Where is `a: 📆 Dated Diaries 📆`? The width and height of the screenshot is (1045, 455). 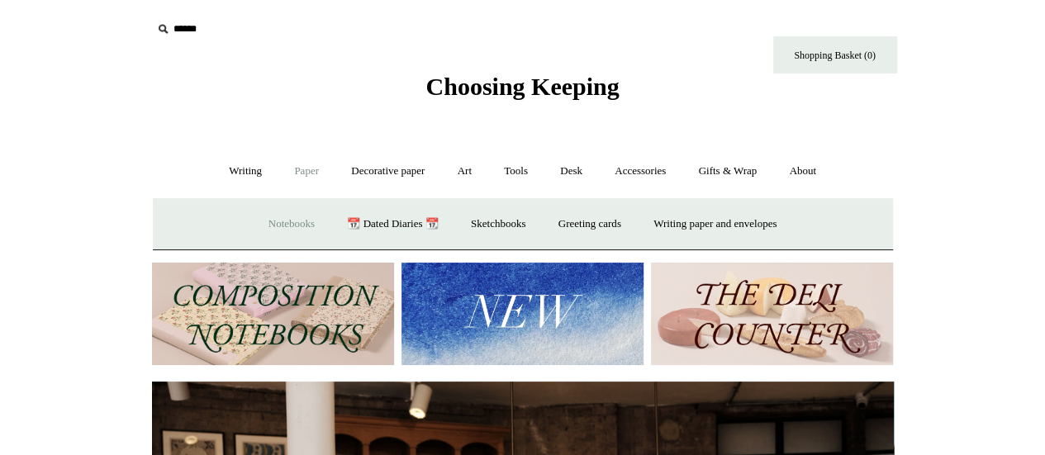
a: 📆 Dated Diaries 📆 is located at coordinates (392, 224).